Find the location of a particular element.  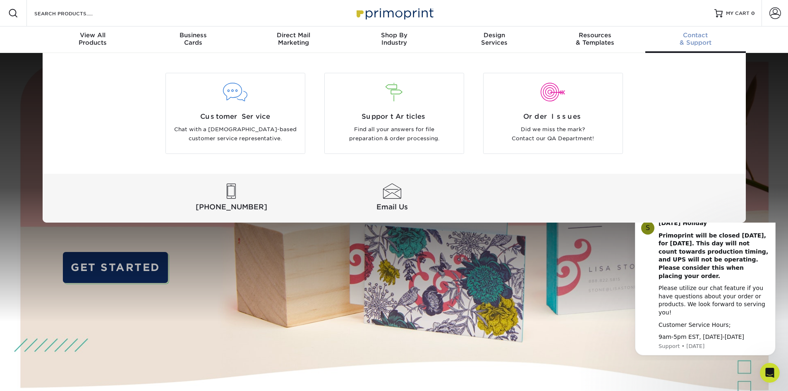

a: Resources& Templates is located at coordinates (595, 40).